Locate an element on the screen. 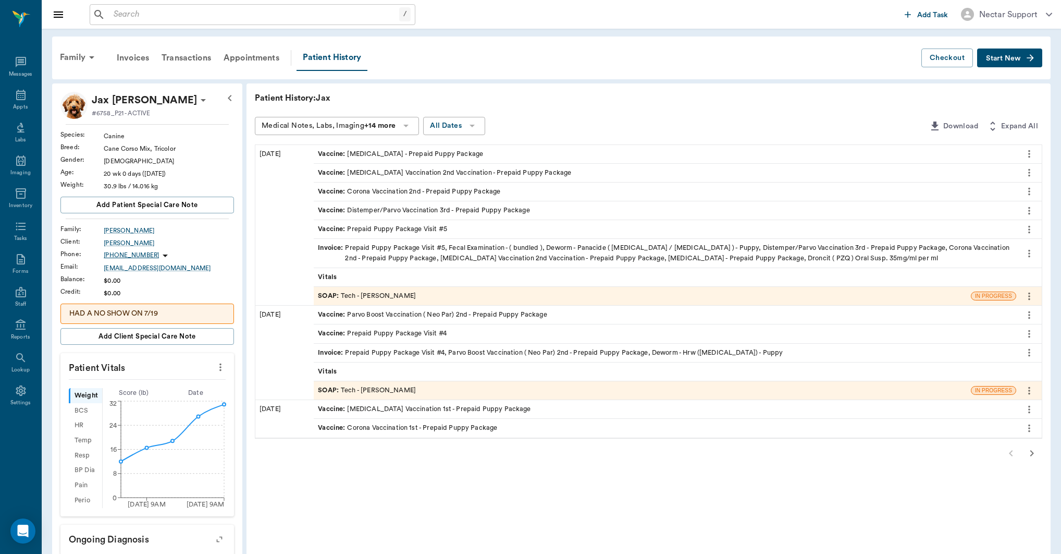 This screenshot has width=1061, height=554. a: Invoices is located at coordinates (133, 58).